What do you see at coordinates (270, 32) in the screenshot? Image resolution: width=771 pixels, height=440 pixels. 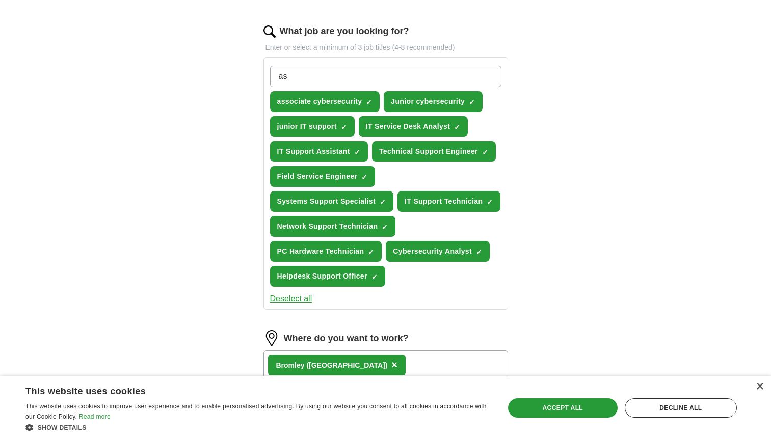 I see `img: search.png` at bounding box center [270, 32].